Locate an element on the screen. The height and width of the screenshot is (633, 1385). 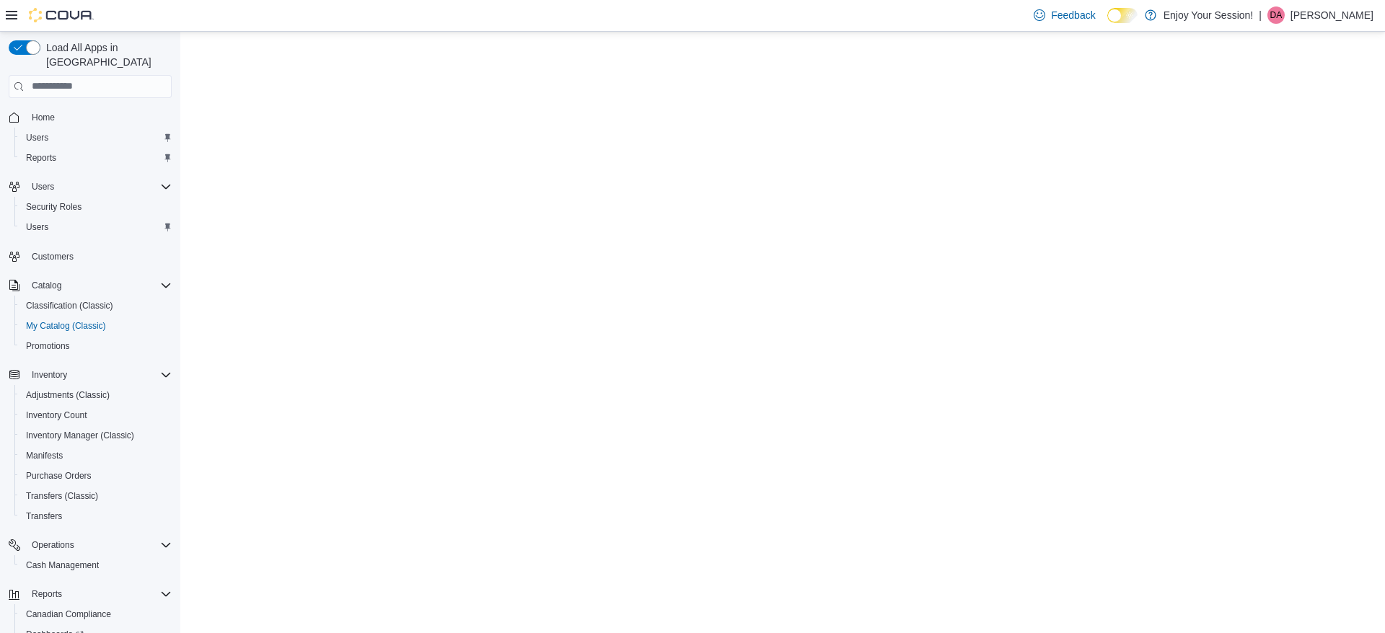
a: Inventory Manager (Classic) is located at coordinates (80, 436).